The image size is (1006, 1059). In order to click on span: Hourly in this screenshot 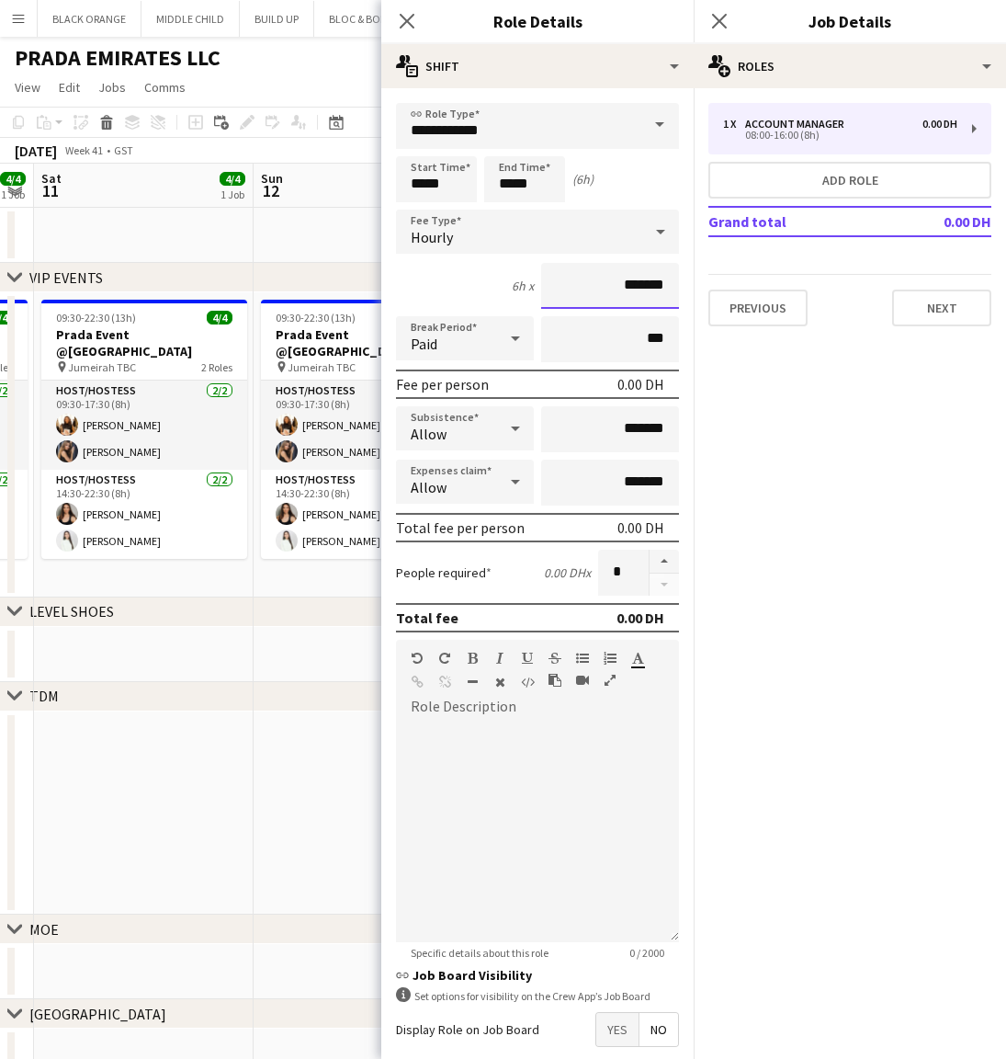, I will do `click(432, 237)`.